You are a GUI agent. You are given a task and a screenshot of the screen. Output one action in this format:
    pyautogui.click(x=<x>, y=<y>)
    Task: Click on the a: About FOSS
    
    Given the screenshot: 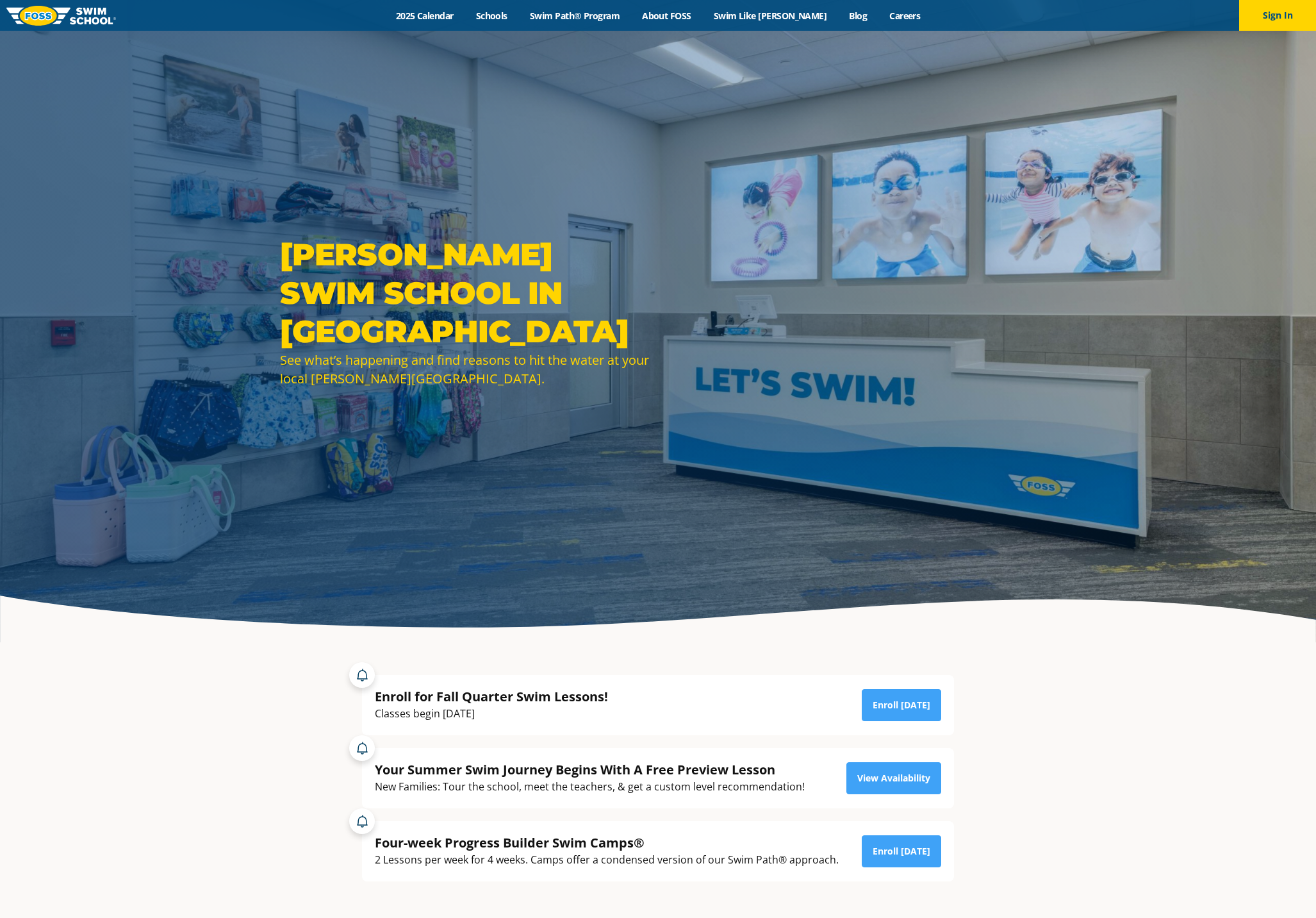 What is the action you would take?
    pyautogui.click(x=667, y=16)
    